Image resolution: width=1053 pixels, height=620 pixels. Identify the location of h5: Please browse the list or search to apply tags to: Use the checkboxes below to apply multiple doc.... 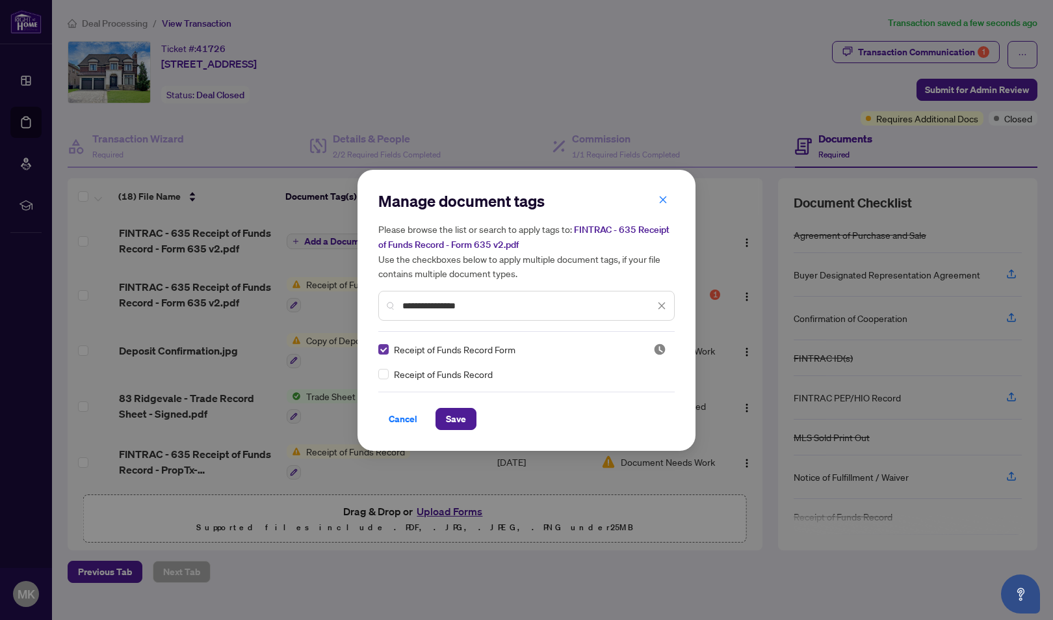
(527, 251).